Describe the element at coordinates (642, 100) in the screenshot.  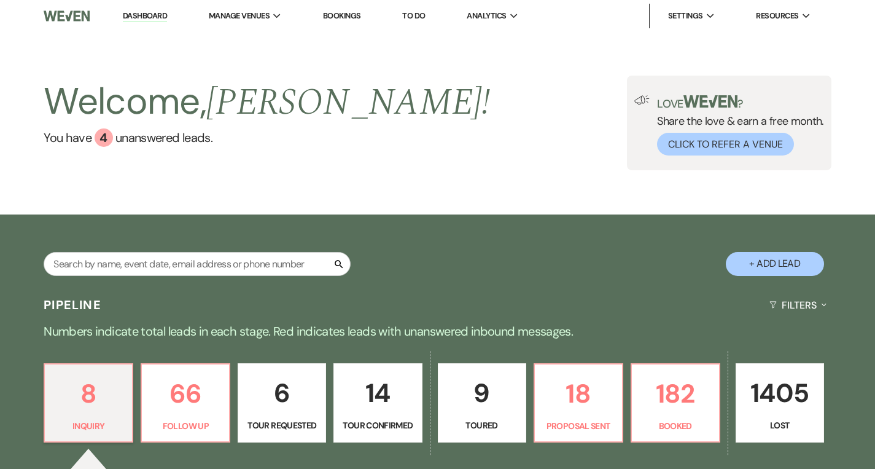
I see `img: loud-speaker-illustration.svg` at that location.